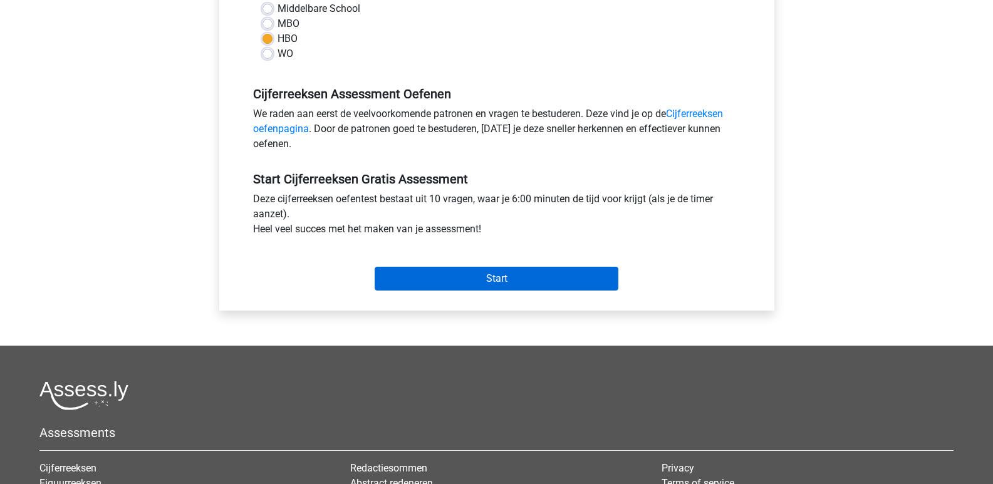 This screenshot has height=484, width=993. What do you see at coordinates (497, 94) in the screenshot?
I see `h5: Cijferreeksen Assessment Oefenen` at bounding box center [497, 94].